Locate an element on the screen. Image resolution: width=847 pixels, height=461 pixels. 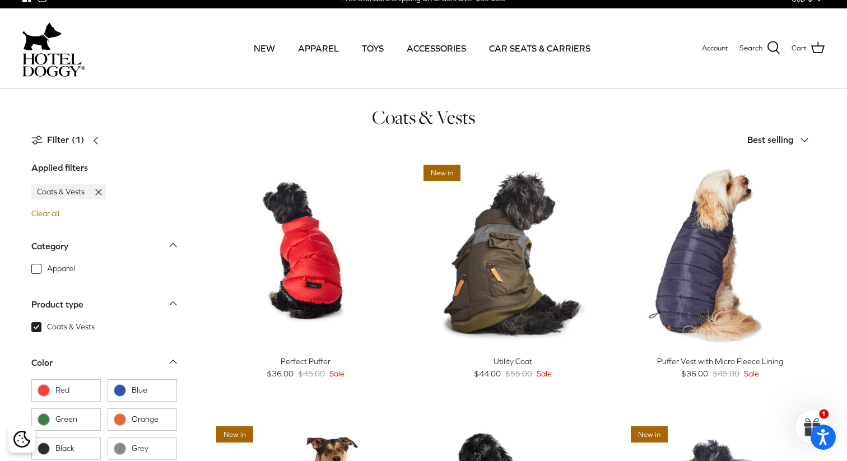
div: Puffer Vest with Micro Fleece Lining is located at coordinates (720, 361).